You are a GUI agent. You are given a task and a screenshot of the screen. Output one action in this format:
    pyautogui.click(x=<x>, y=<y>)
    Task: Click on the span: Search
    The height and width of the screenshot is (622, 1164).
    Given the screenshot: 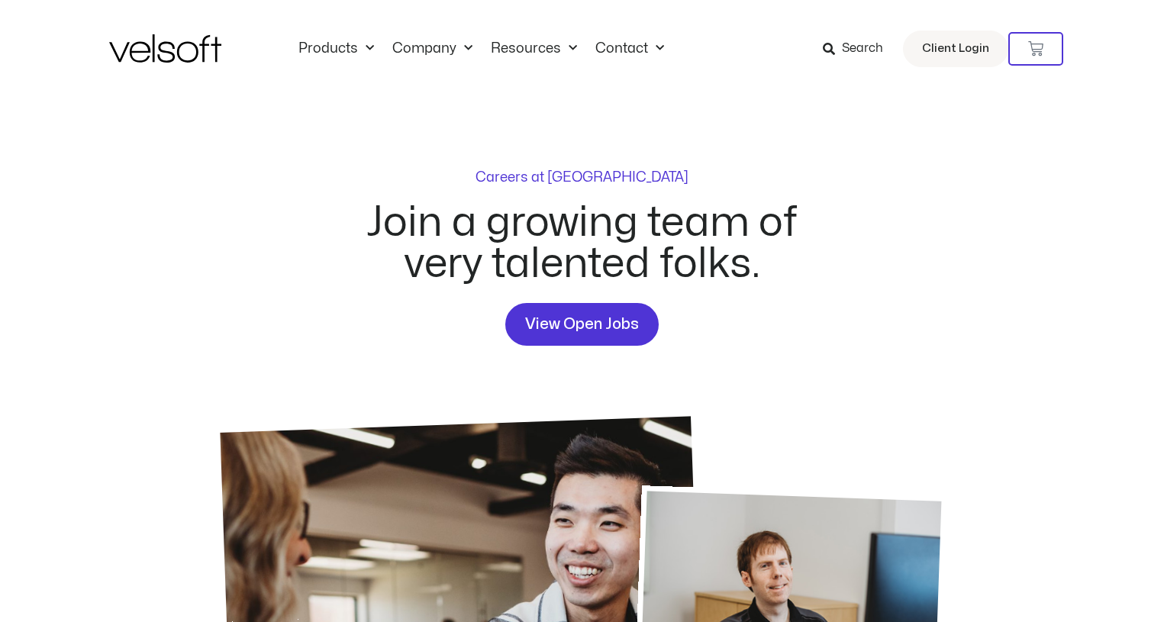 What is the action you would take?
    pyautogui.click(x=863, y=49)
    